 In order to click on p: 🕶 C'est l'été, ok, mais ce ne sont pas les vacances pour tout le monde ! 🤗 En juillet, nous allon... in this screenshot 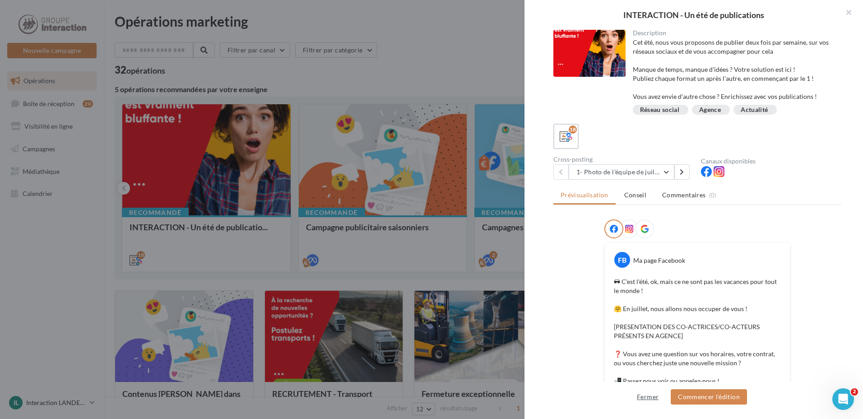, I will do `click(698, 340)`.